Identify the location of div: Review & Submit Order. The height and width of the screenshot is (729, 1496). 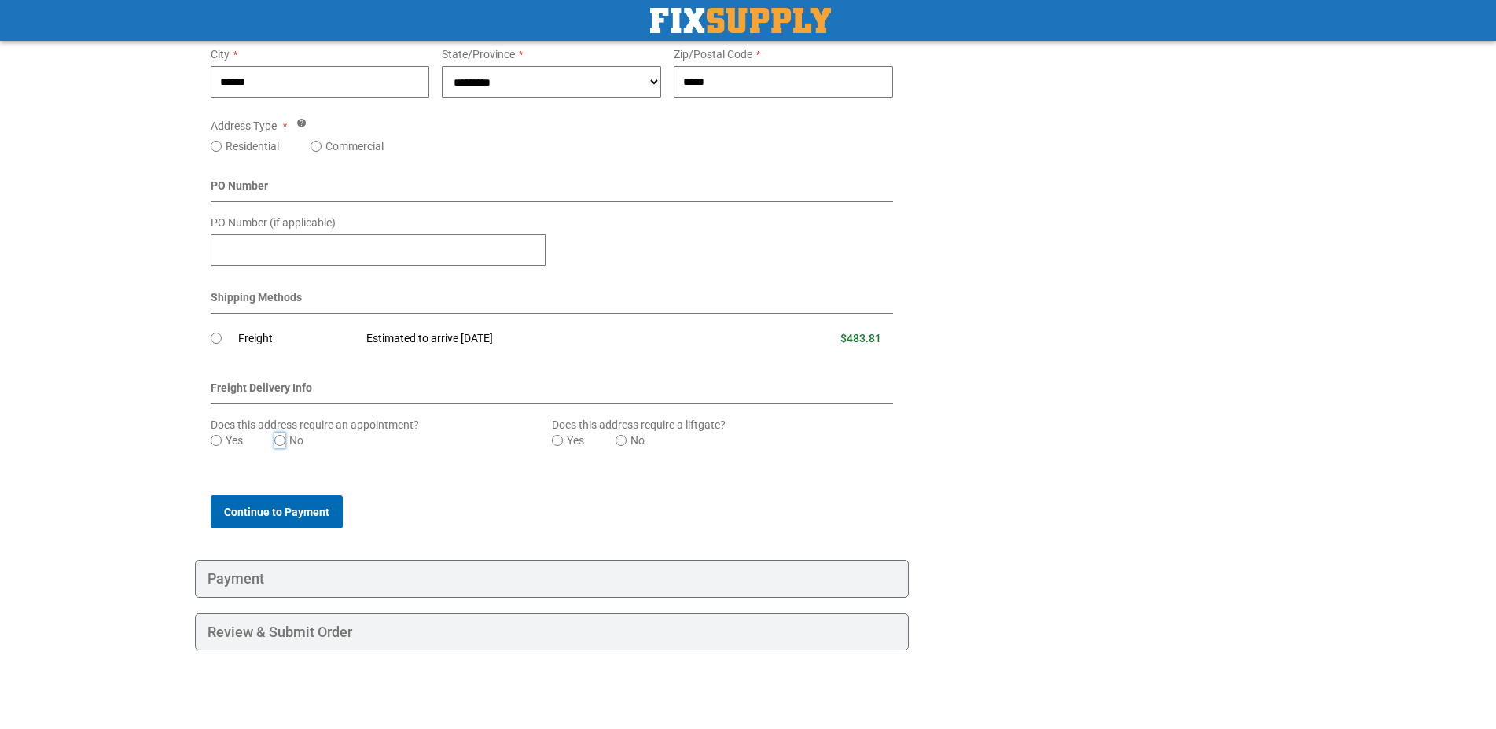
(552, 632).